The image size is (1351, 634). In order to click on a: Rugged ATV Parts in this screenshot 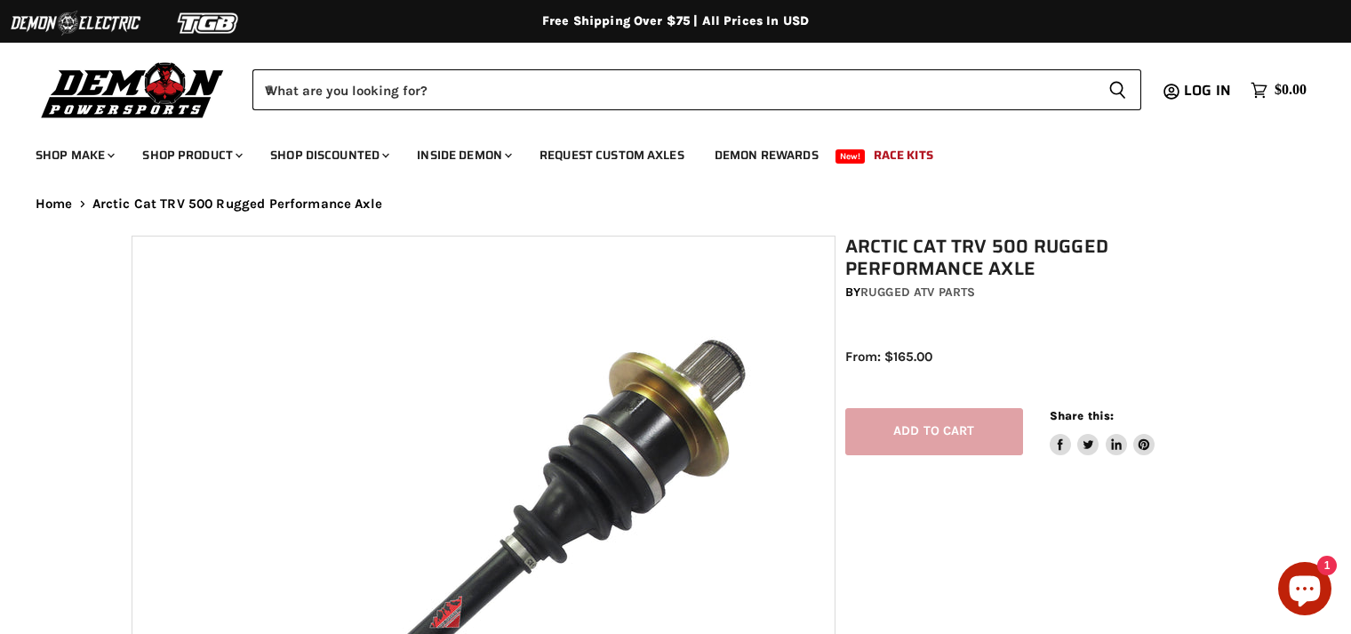, I will do `click(917, 292)`.